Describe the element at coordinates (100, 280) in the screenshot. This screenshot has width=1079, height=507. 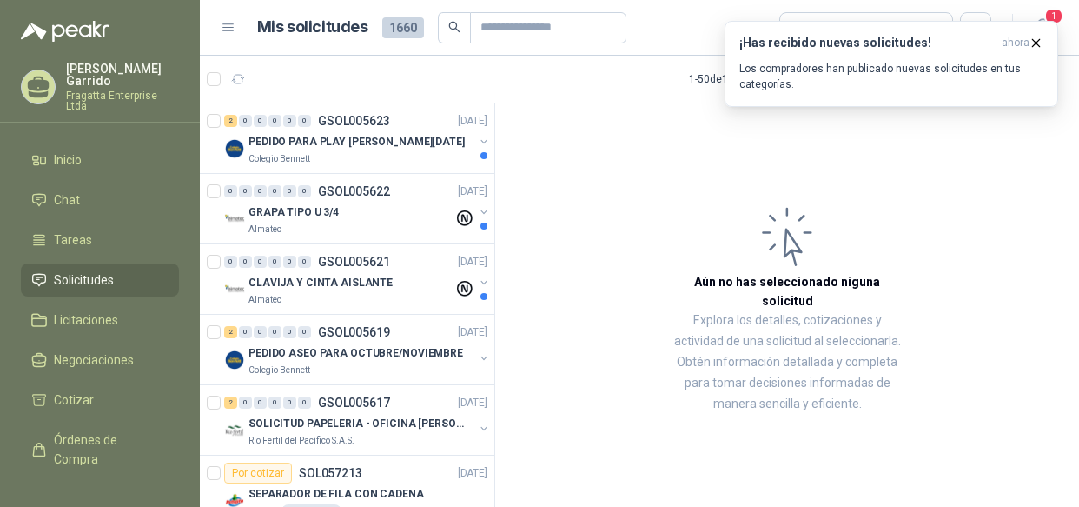
I see `a: Solicitudes` at that location.